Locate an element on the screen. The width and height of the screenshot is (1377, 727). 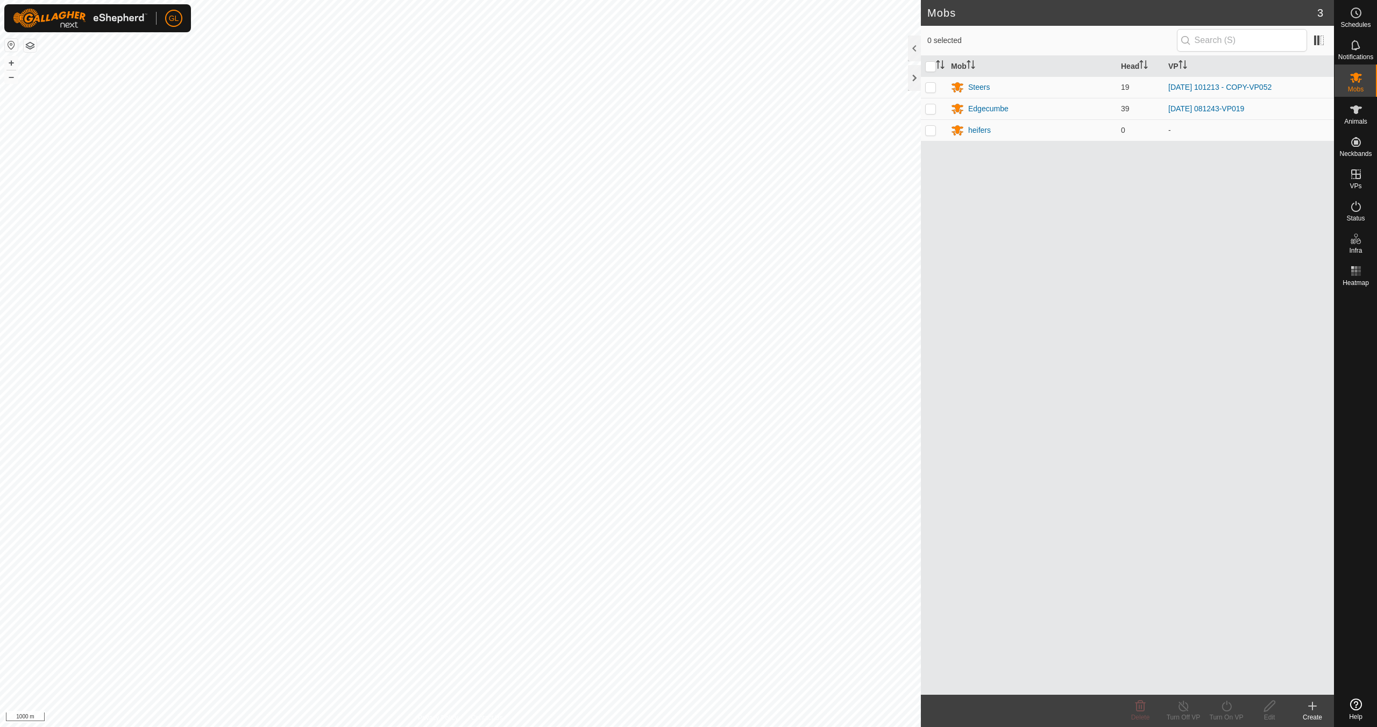
span: Neckbands is located at coordinates (1356, 154).